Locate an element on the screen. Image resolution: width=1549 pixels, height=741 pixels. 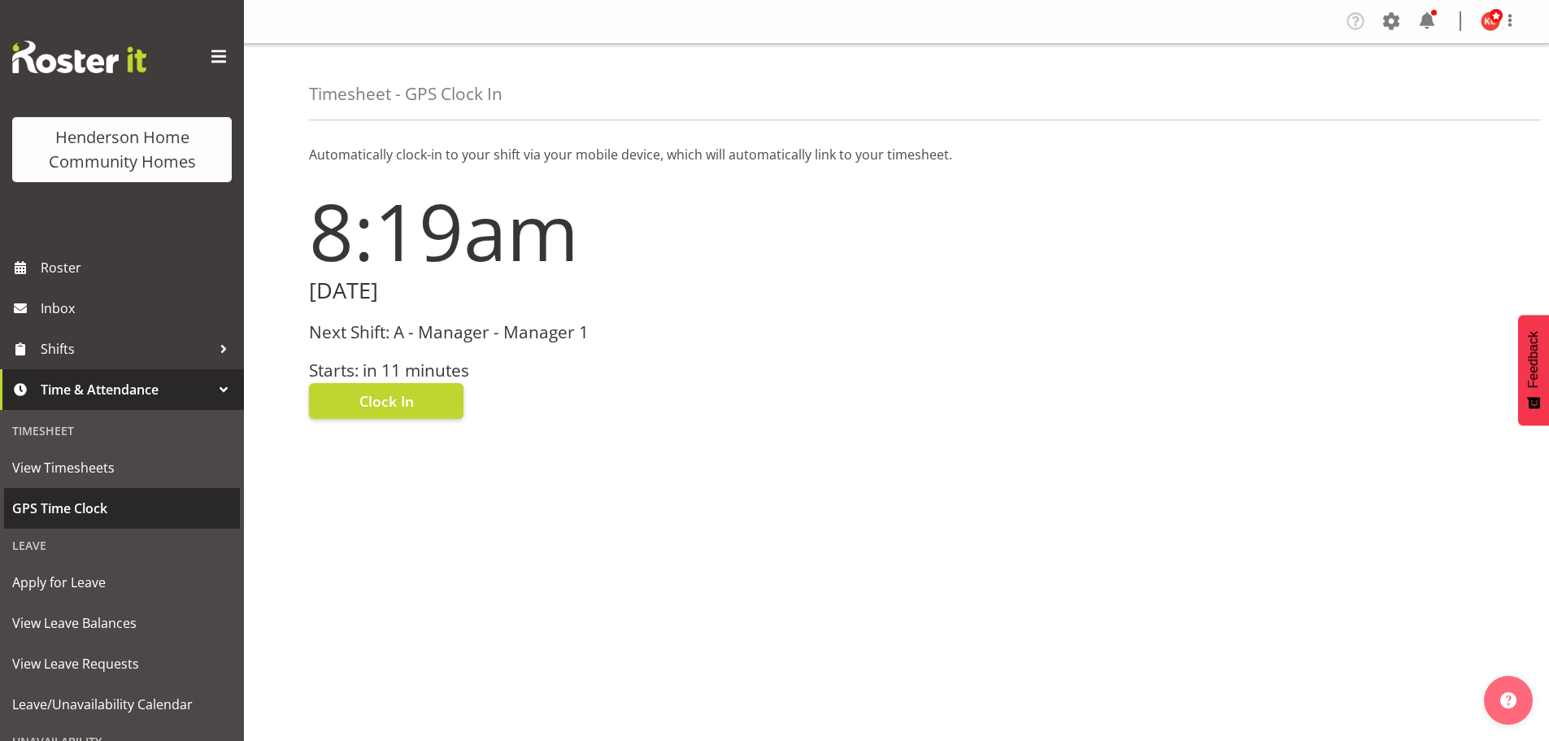
a: Leave/Unavailability Calendar is located at coordinates (122, 704).